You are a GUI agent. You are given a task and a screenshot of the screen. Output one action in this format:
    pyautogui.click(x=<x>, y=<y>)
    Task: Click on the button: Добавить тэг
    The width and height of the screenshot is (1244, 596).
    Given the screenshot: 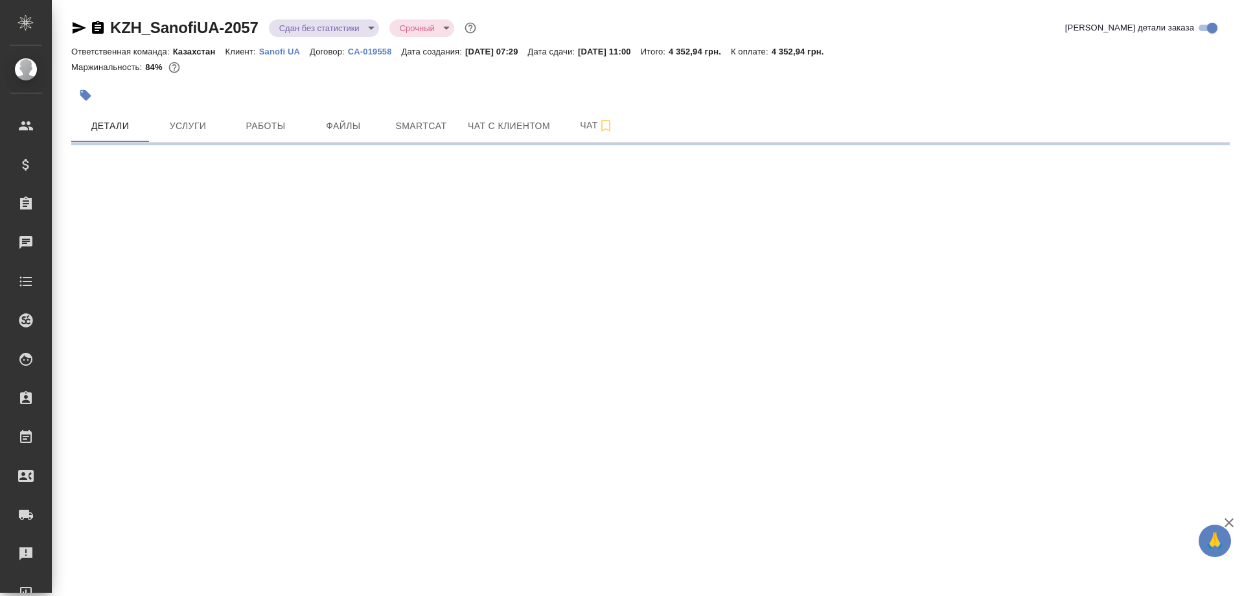 What is the action you would take?
    pyautogui.click(x=86, y=95)
    